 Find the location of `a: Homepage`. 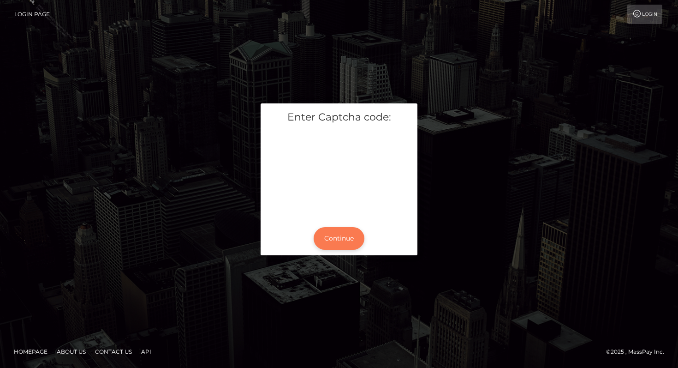

a: Homepage is located at coordinates (30, 351).